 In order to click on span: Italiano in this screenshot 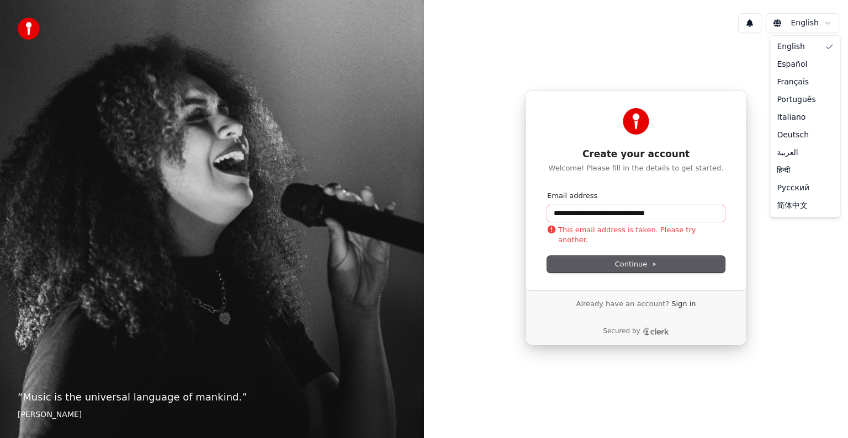, I will do `click(791, 118)`.